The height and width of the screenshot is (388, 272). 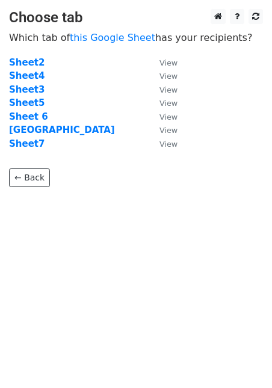 I want to click on strong: Sheet 6, so click(x=28, y=117).